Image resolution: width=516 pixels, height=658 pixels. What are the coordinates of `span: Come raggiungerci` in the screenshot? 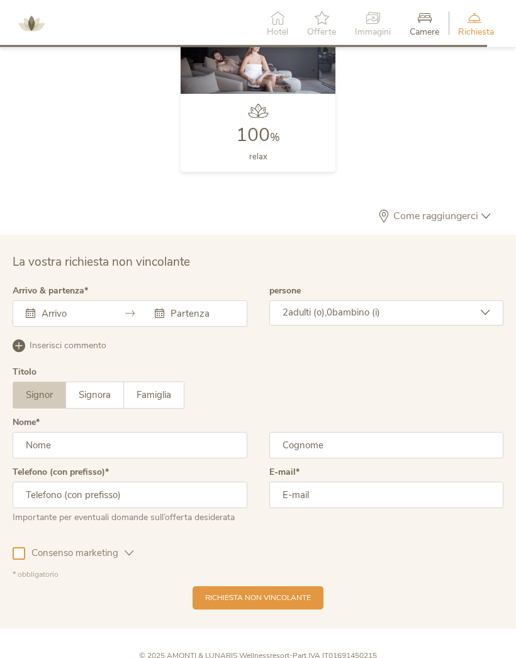 It's located at (436, 217).